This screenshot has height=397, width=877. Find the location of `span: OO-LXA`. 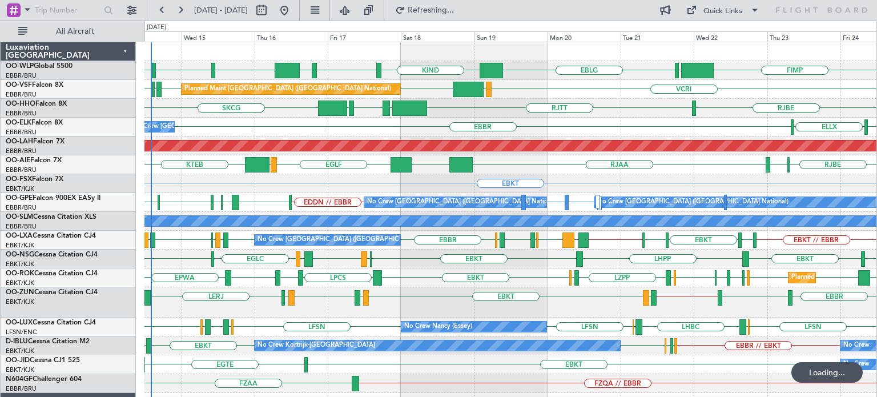

span: OO-LXA is located at coordinates (19, 236).